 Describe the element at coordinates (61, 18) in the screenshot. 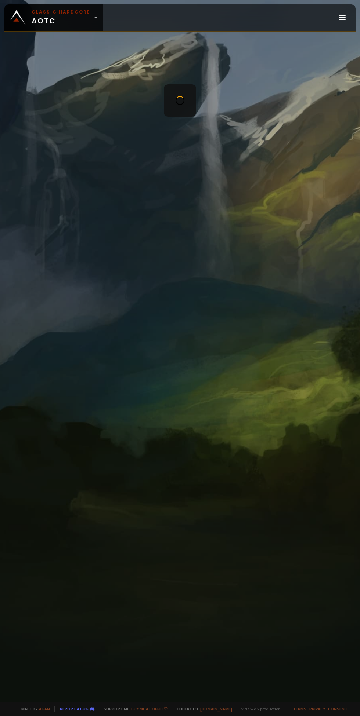

I see `span: AOTC` at that location.